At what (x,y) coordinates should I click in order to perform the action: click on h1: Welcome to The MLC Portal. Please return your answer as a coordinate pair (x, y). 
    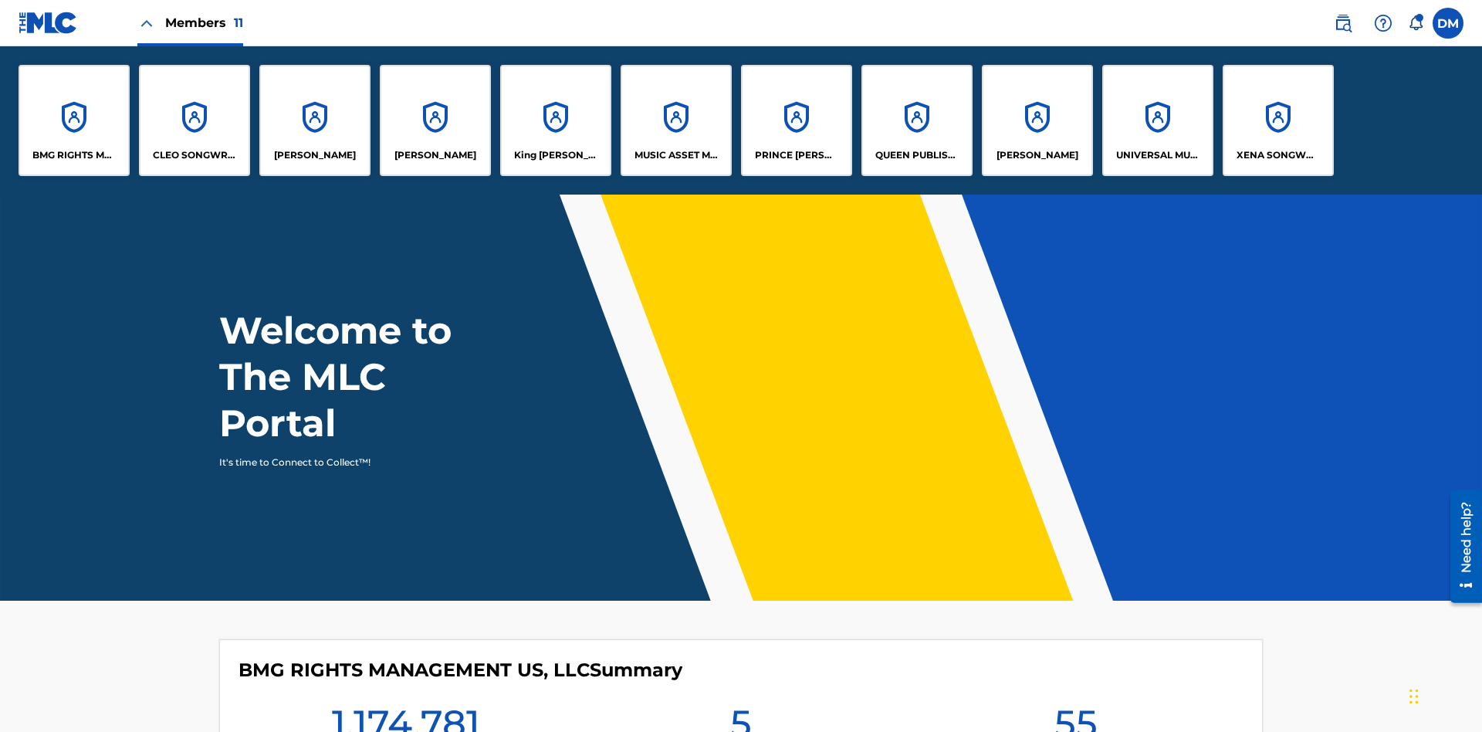
    Looking at the image, I should click on (363, 377).